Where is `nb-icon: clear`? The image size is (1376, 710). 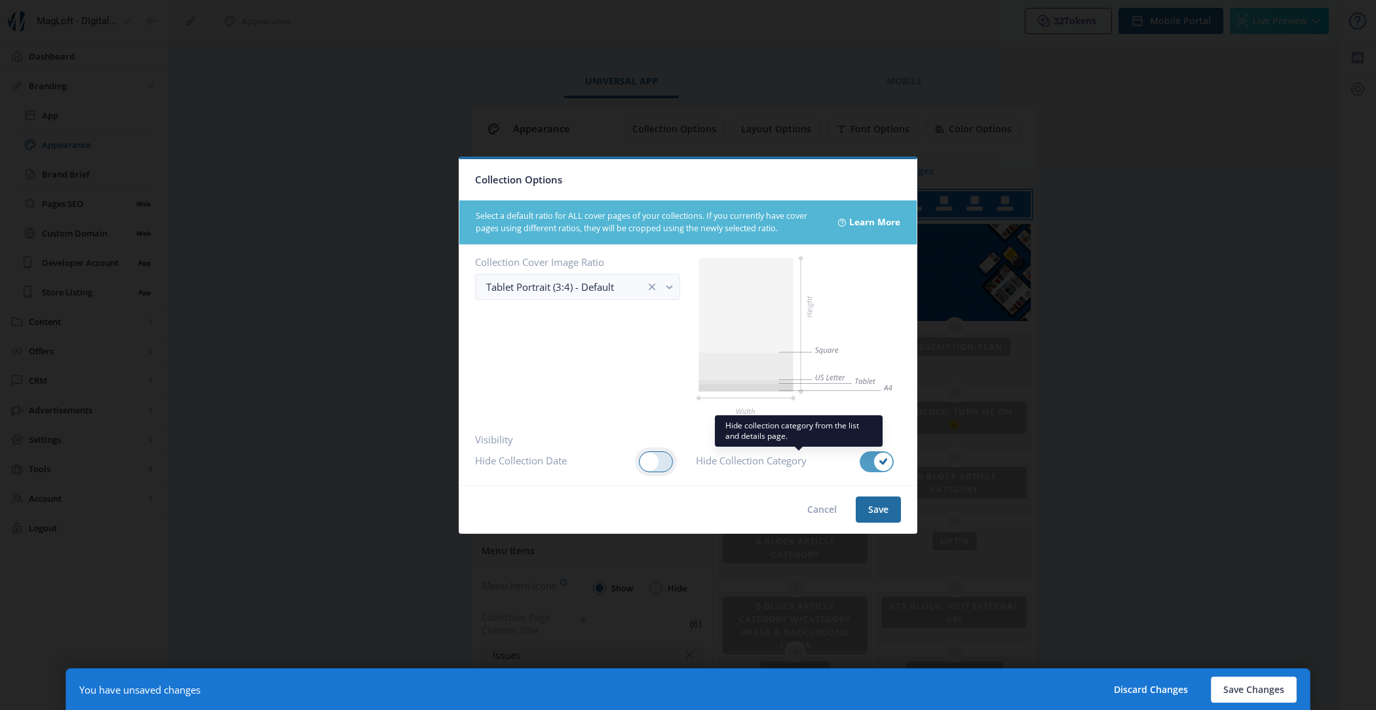
nb-icon: clear is located at coordinates (652, 287).